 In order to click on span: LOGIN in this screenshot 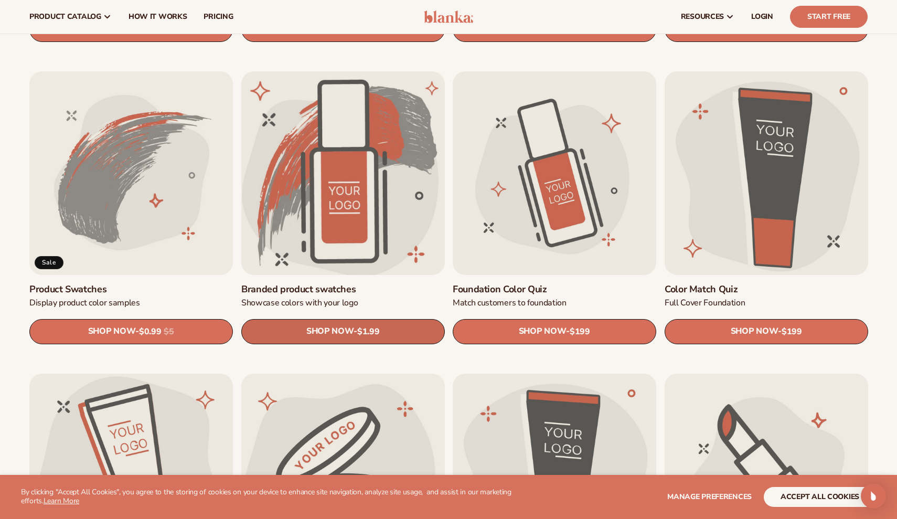, I will do `click(762, 17)`.